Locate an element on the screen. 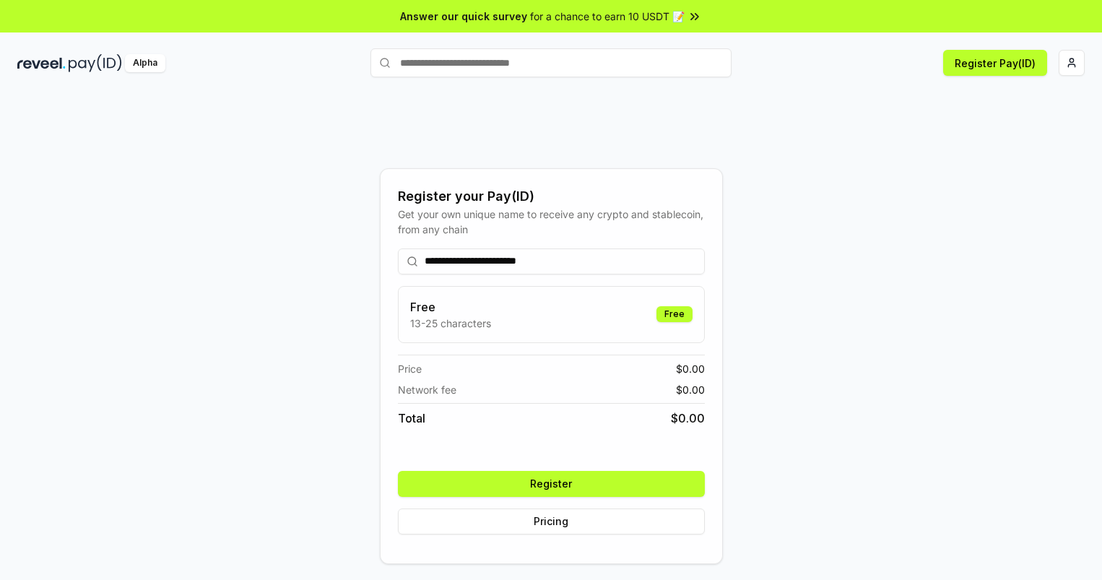  button: Register is located at coordinates (551, 484).